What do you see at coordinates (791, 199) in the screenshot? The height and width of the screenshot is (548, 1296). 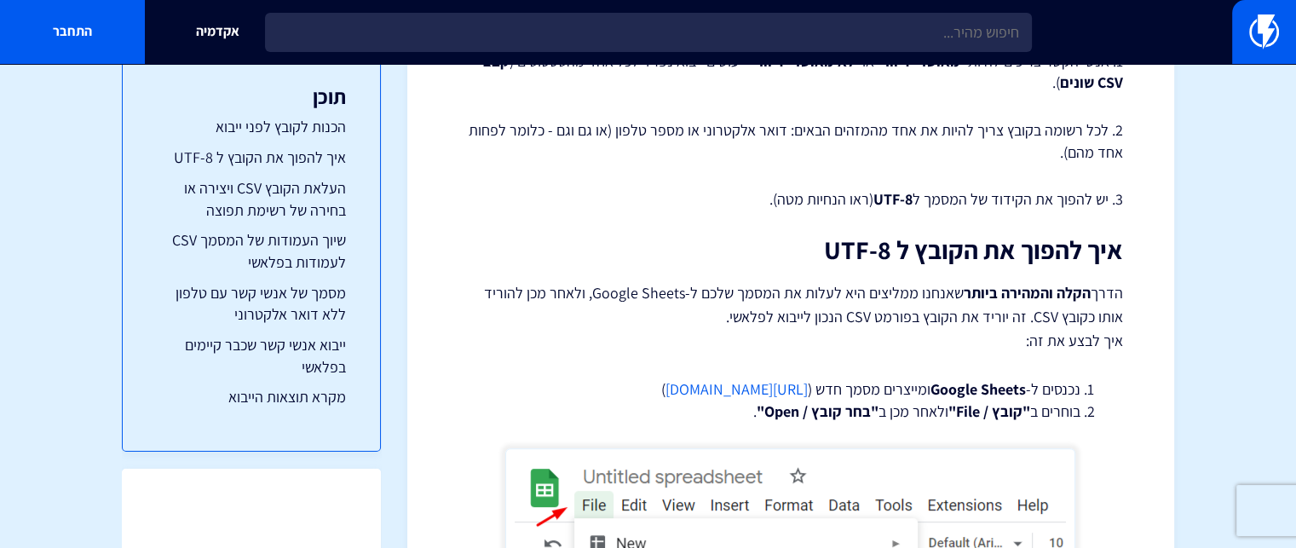 I see `p: 3. יש להפוך את הקידוד של המסמך ל (ראו הנחיות מטה).` at bounding box center [791, 199].